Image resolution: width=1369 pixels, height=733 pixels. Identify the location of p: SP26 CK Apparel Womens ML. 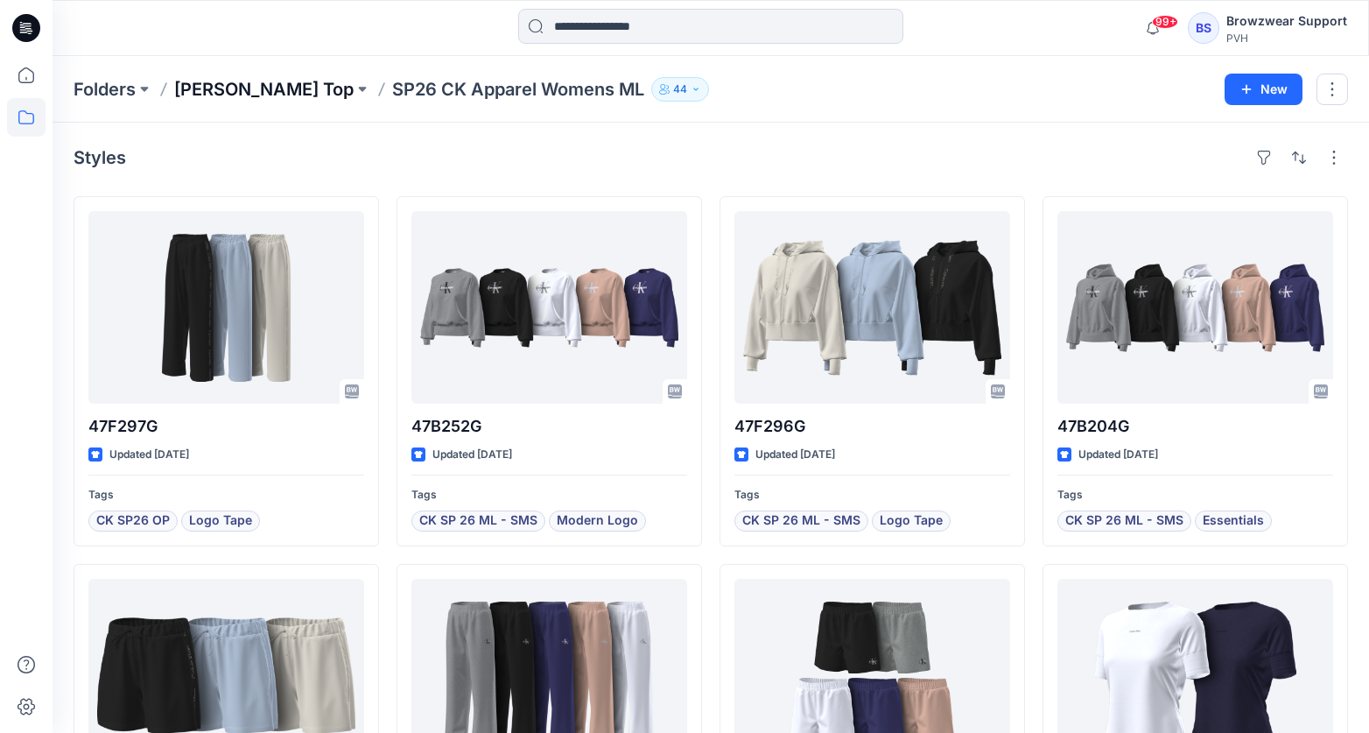
(518, 89).